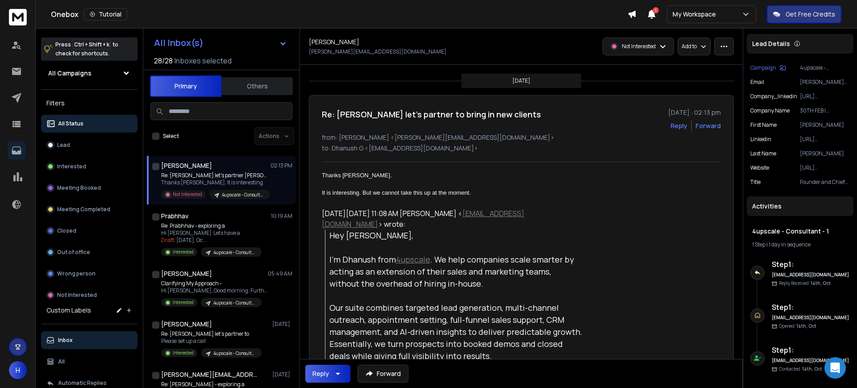  Describe the element at coordinates (89, 209) in the screenshot. I see `button: Meeting Completed` at that location.